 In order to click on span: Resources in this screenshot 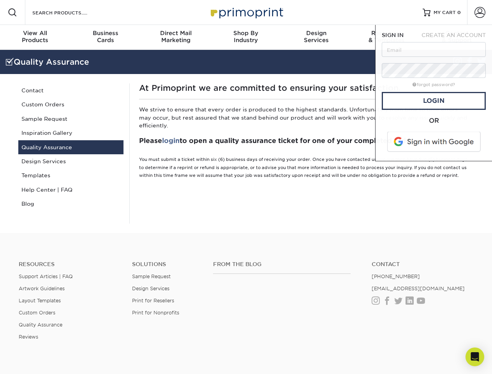, I will do `click(387, 33)`.